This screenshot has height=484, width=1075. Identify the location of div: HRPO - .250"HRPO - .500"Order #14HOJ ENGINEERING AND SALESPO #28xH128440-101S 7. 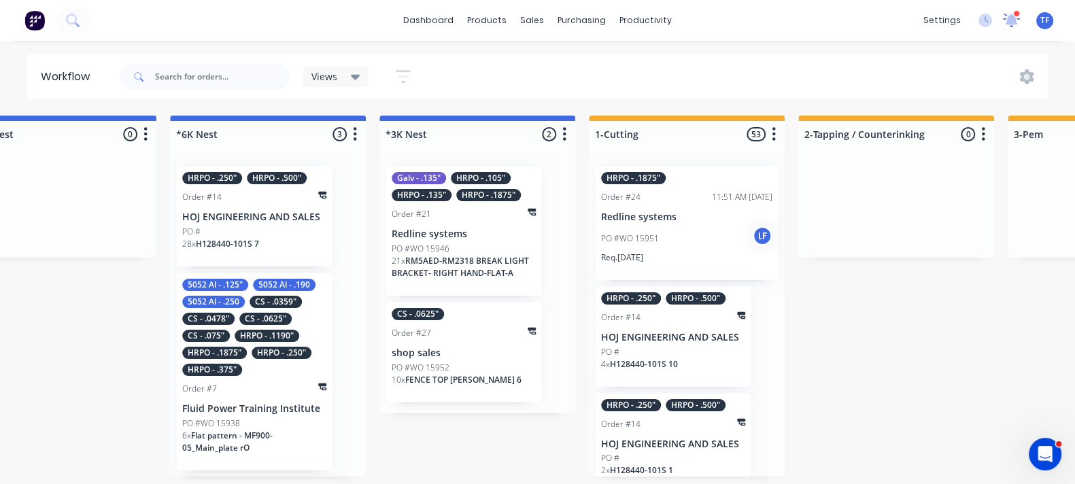
(254, 216).